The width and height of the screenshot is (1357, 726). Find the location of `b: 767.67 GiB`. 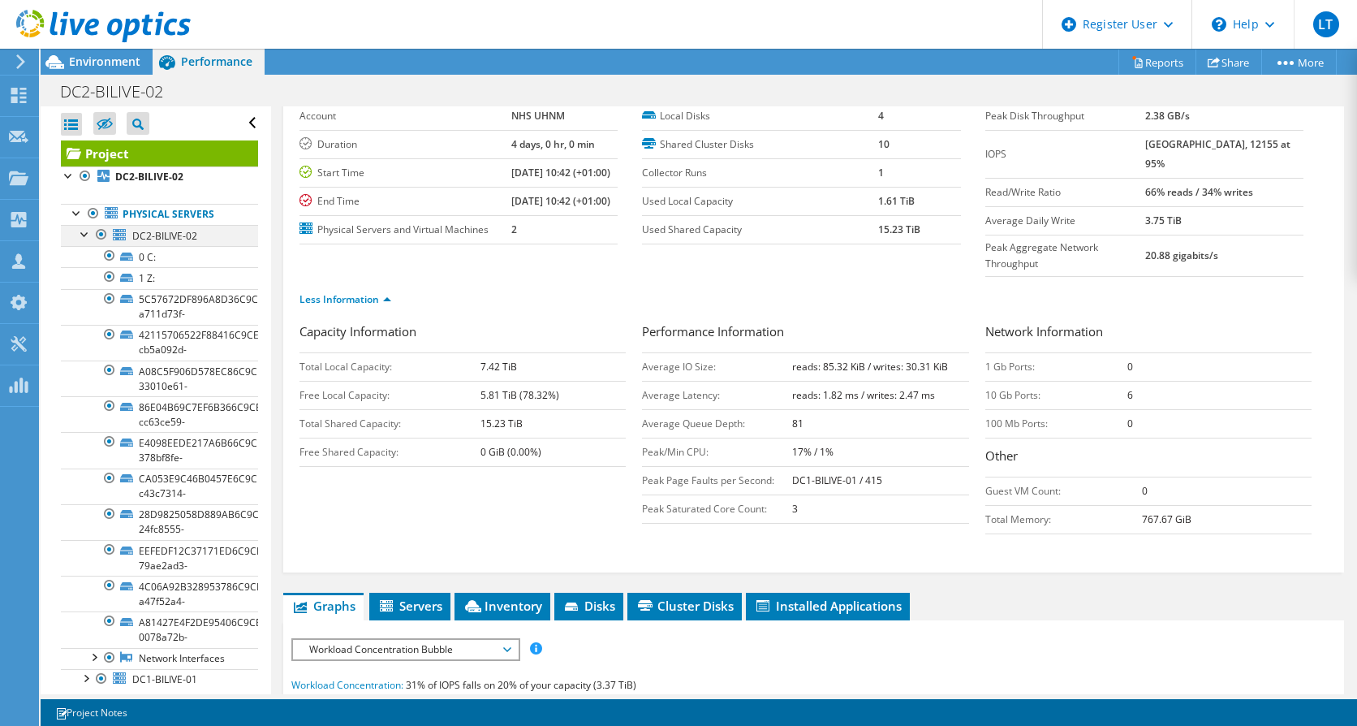

b: 767.67 GiB is located at coordinates (1166, 519).